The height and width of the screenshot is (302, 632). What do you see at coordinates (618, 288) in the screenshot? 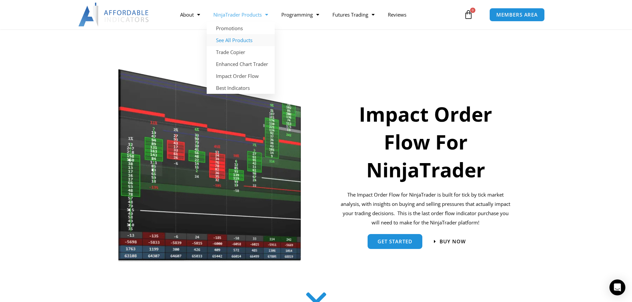
I see `div: Open Intercom Messenger` at bounding box center [618, 288].